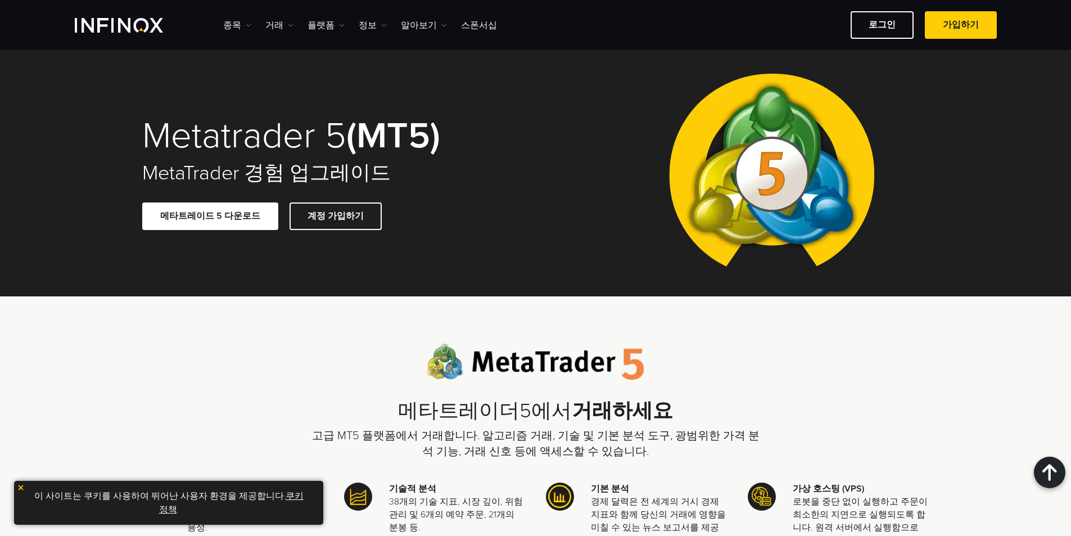 The height and width of the screenshot is (536, 1071). Describe the element at coordinates (479, 25) in the screenshot. I see `a: 스폰서십` at that location.